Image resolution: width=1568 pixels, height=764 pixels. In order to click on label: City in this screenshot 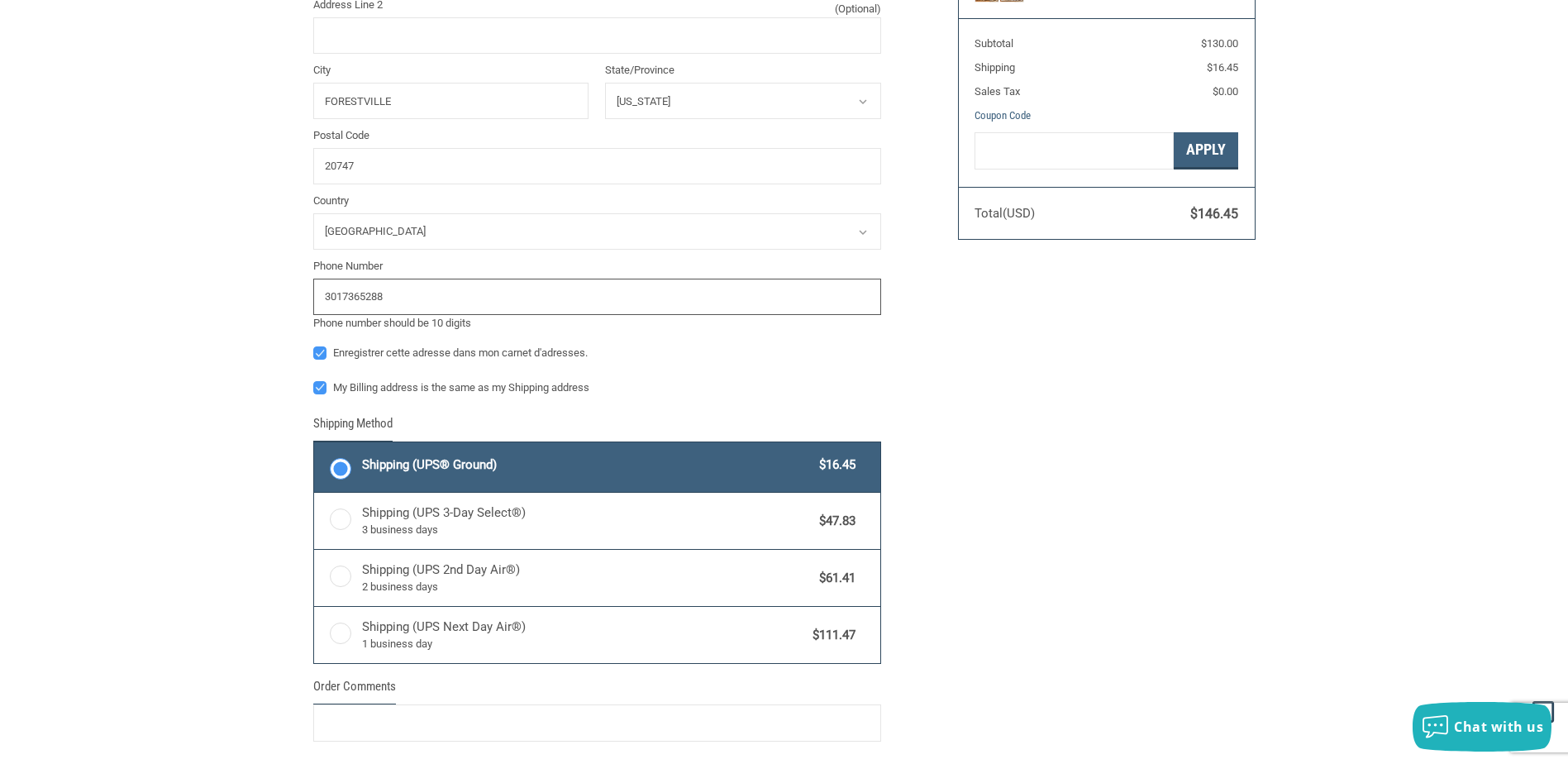, I will do `click(451, 70)`.